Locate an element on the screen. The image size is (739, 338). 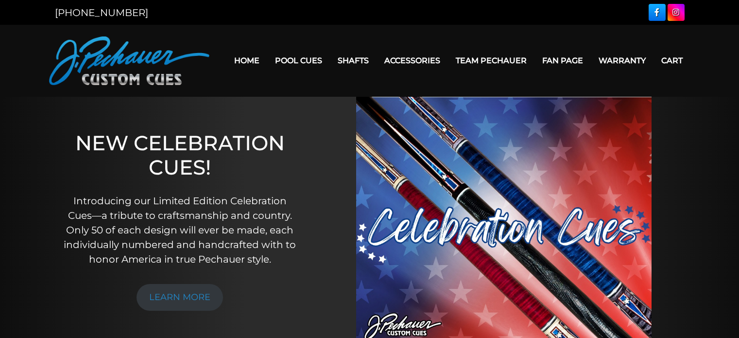
img: Pechauer Custom Cues is located at coordinates (129, 61).